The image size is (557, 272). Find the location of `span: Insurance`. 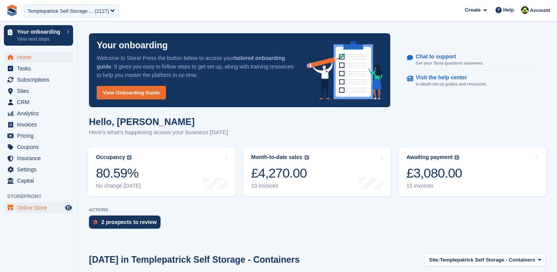

span: Insurance is located at coordinates (40, 158).